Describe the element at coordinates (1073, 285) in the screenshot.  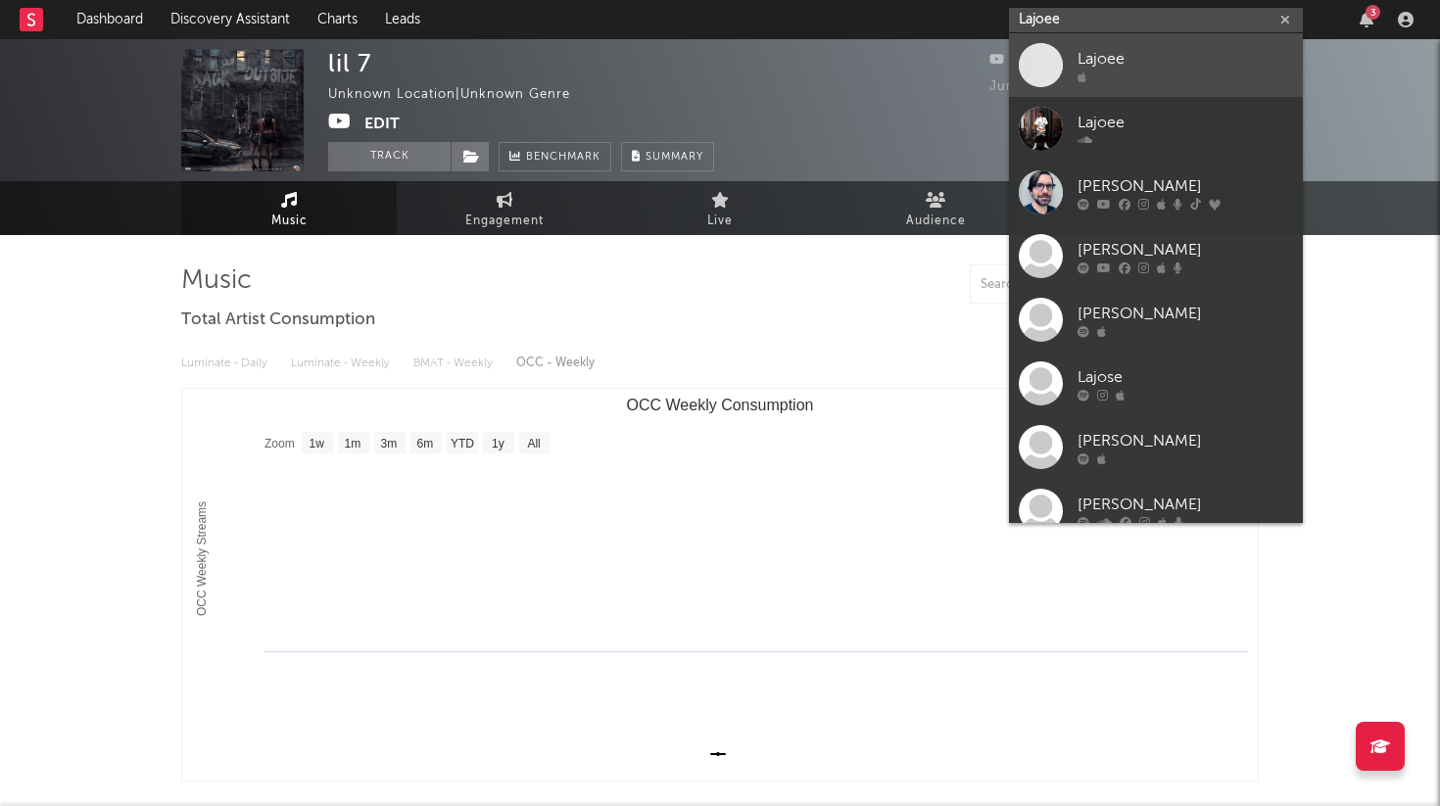
I see `input: Search by song name or URL` at that location.